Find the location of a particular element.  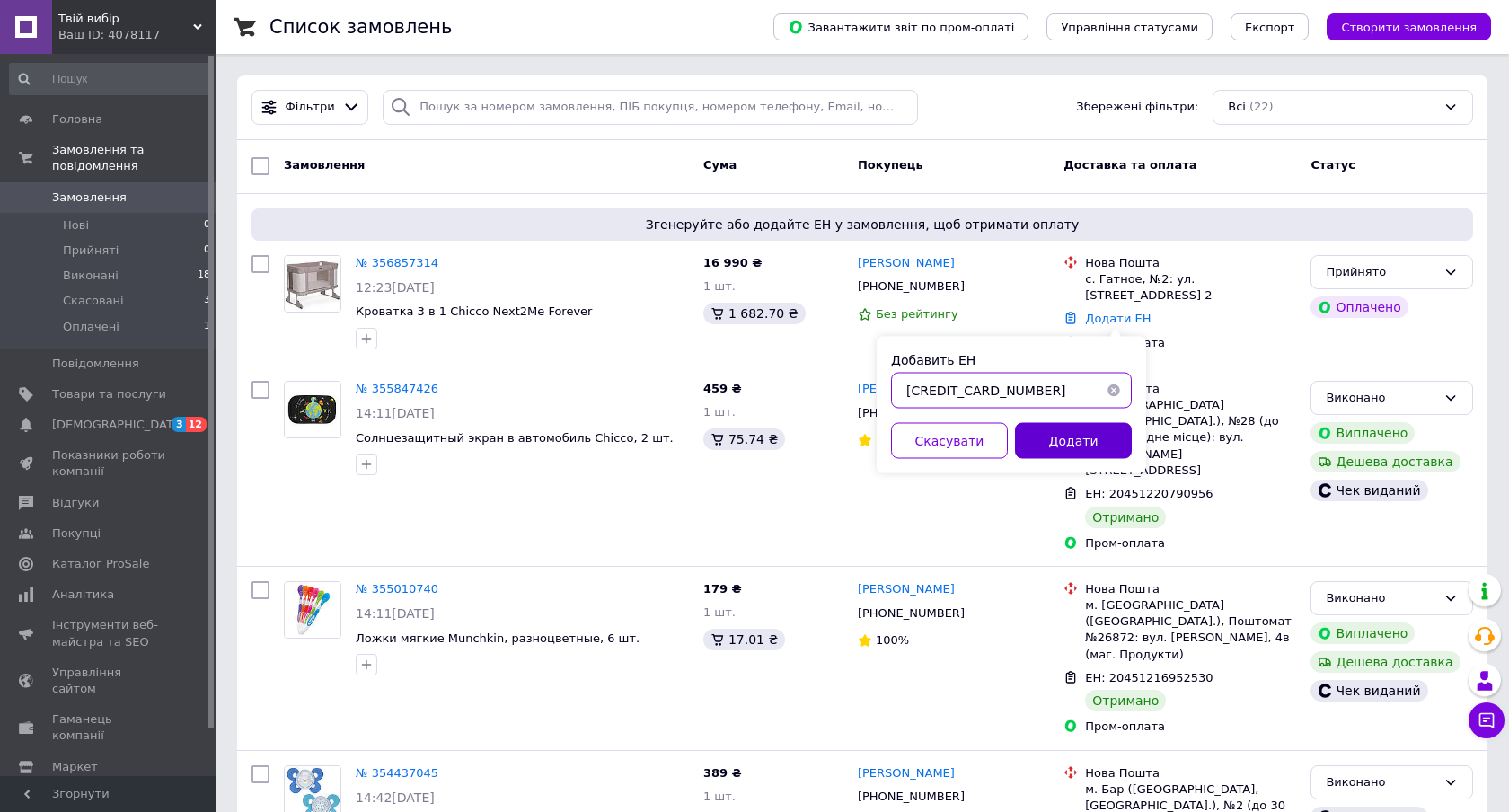

span: Створити замовлення is located at coordinates (1409, 27).